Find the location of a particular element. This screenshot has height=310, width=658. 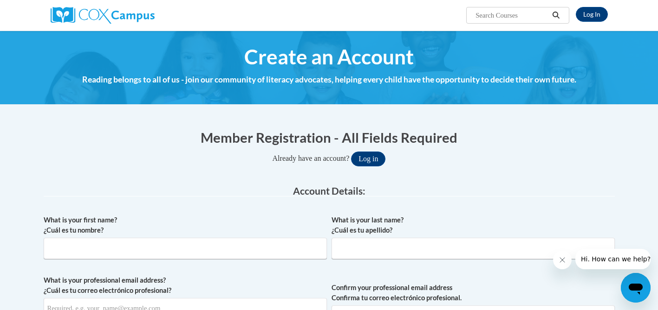

a: Log In is located at coordinates (591, 14).